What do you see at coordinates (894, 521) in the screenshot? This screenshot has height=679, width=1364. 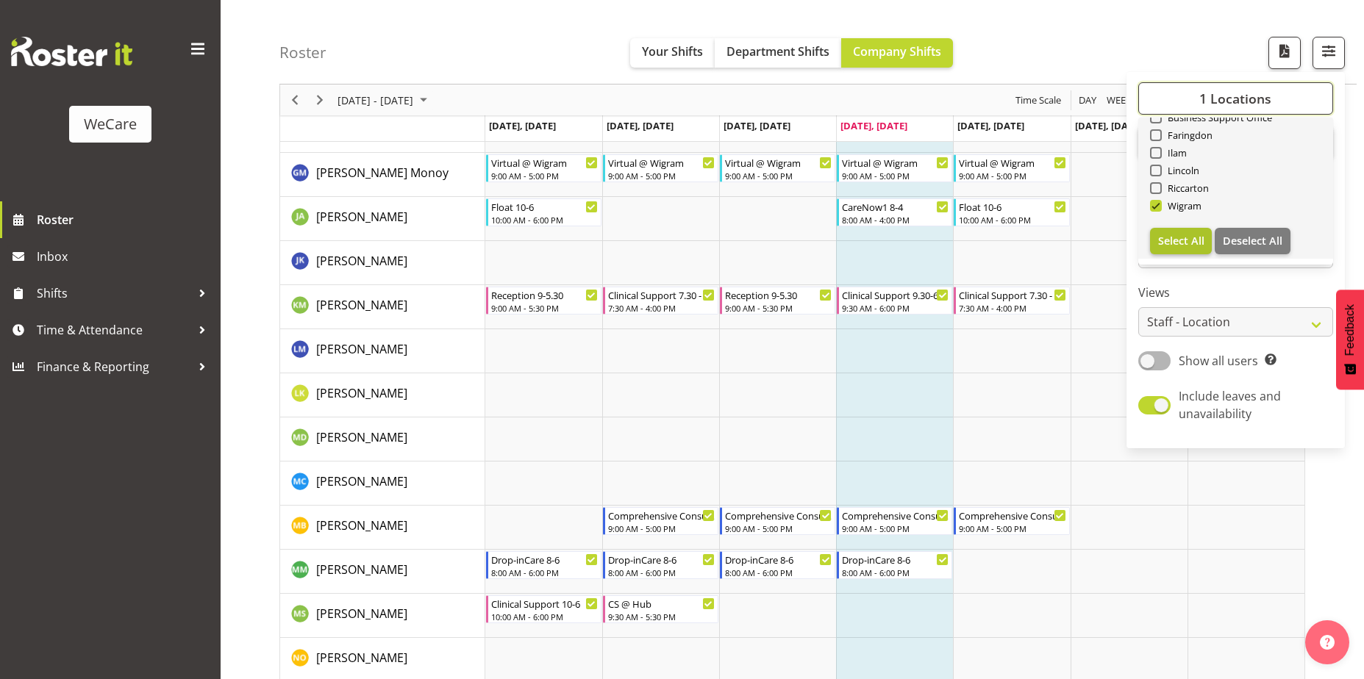 I see `div: Matthew Brewer"s event - Comprehensive Consult 9-5 Begin From Thursday, August 28, 2025 at 9:00:0...` at bounding box center [894, 521].